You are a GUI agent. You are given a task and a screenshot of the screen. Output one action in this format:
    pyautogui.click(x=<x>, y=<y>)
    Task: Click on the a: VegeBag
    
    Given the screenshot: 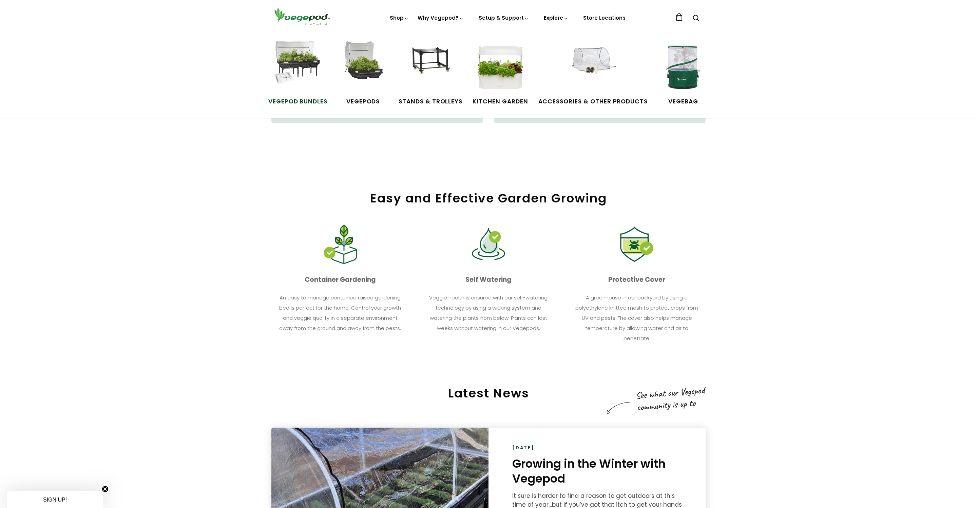 What is the action you would take?
    pyautogui.click(x=684, y=74)
    